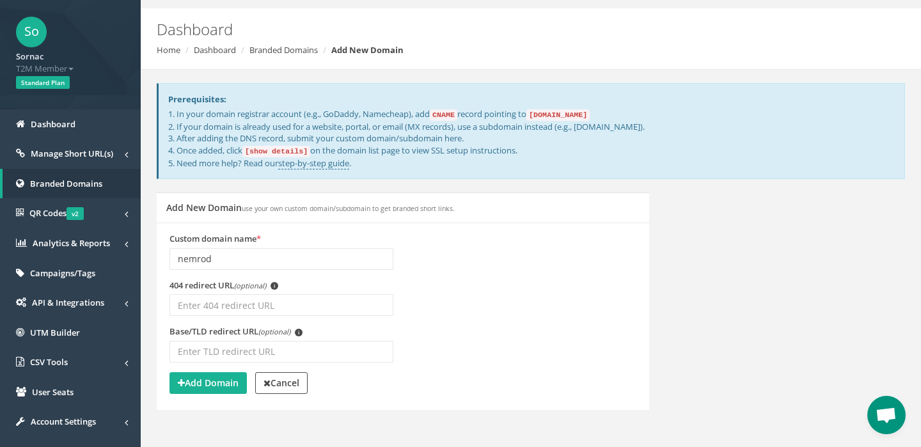 The height and width of the screenshot is (447, 921). I want to click on strong: Add Domain, so click(208, 382).